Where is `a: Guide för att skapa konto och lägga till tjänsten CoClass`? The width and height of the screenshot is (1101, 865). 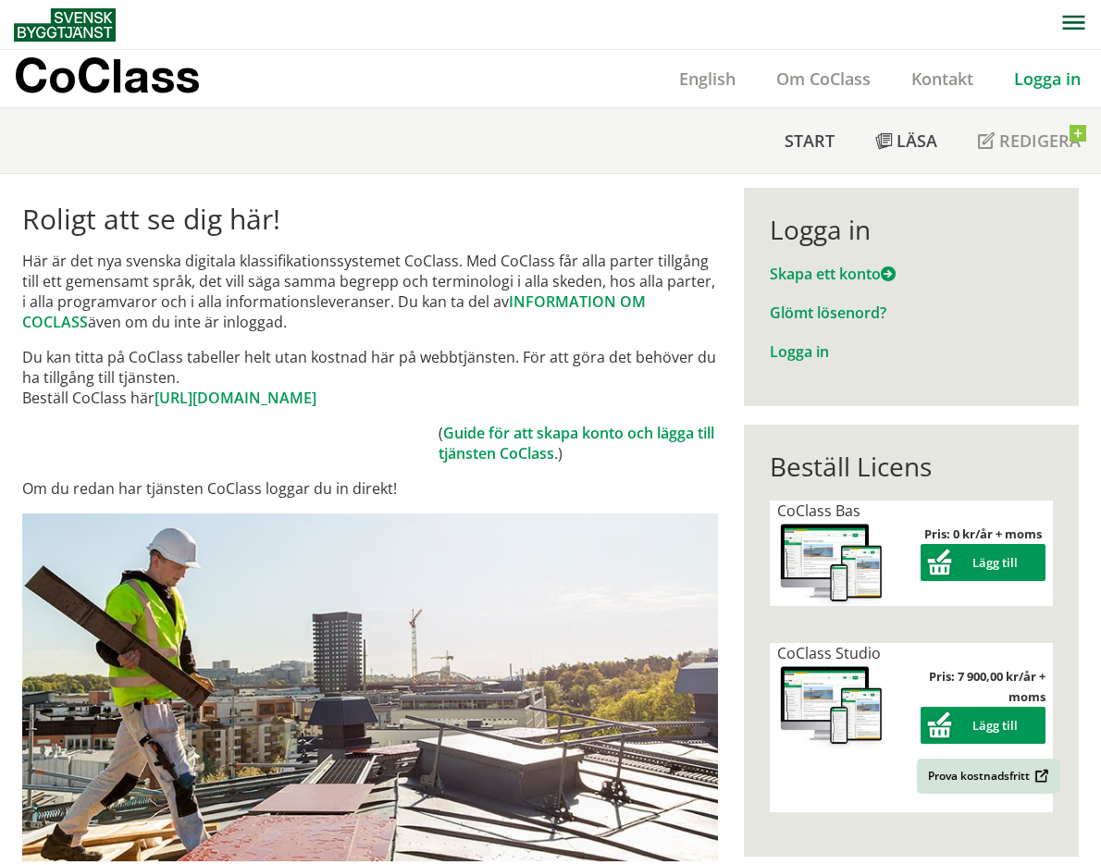 a: Guide för att skapa konto och lägga till tjänsten CoClass is located at coordinates (576, 443).